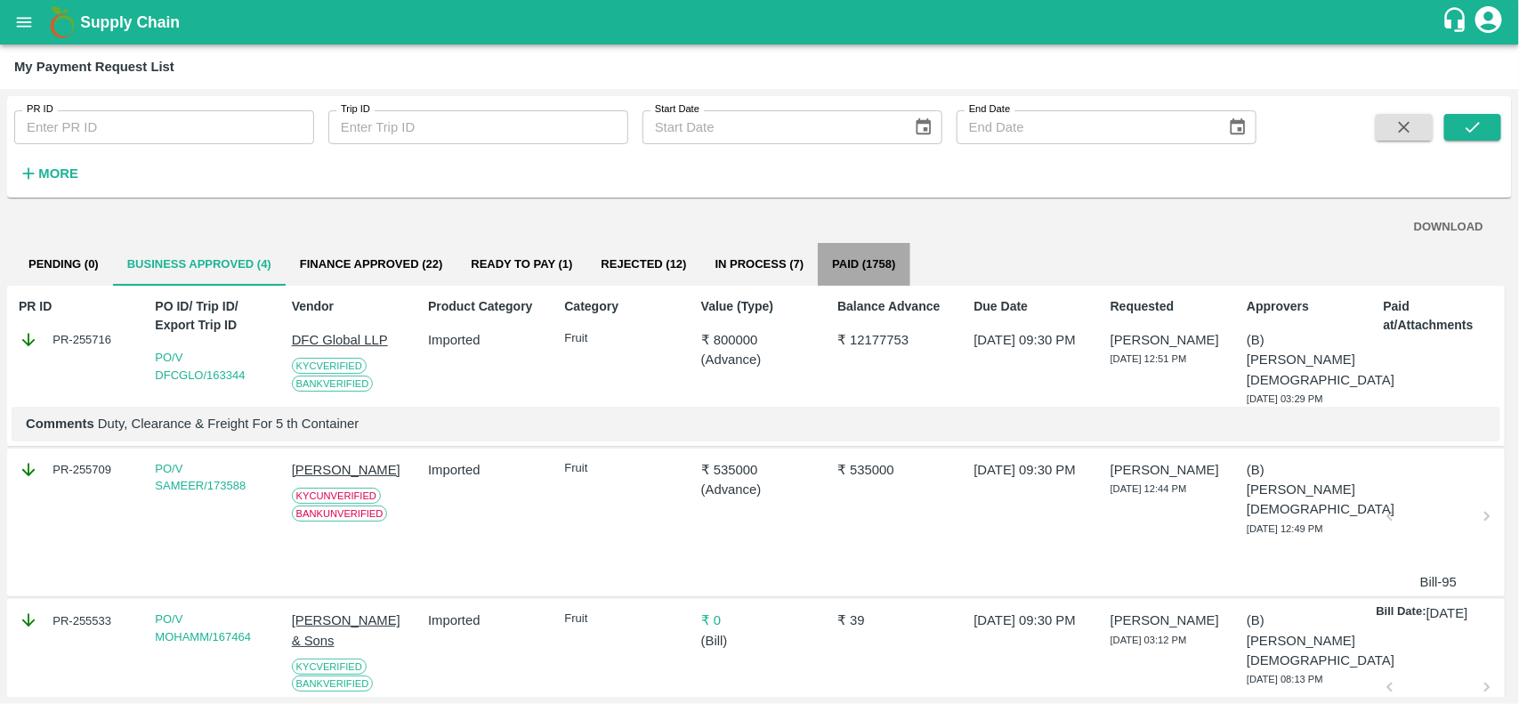 This screenshot has height=704, width=1519. Describe the element at coordinates (1489, 22) in the screenshot. I see `div: account of current user` at that location.